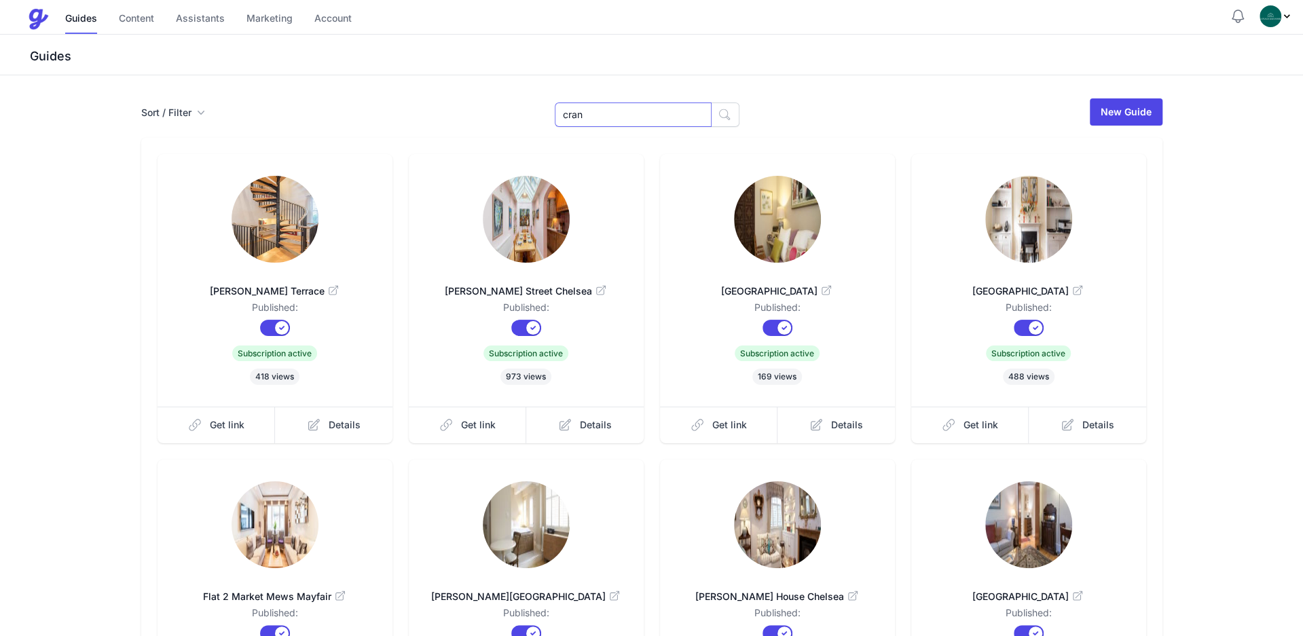 This screenshot has height=636, width=1303. What do you see at coordinates (81, 19) in the screenshot?
I see `a: Guides` at bounding box center [81, 19].